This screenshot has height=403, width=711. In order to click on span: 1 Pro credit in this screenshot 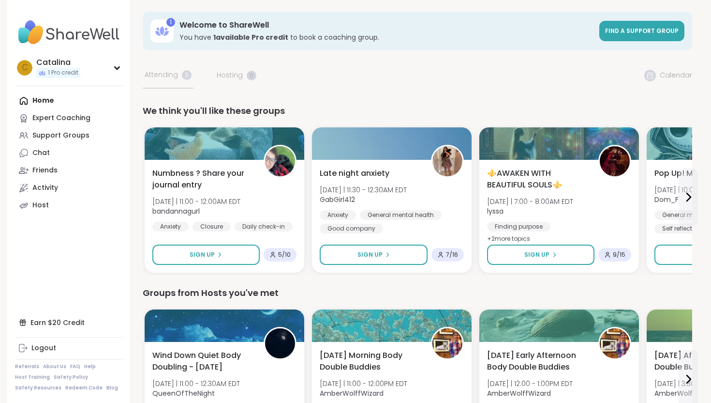, I will do `click(63, 73)`.